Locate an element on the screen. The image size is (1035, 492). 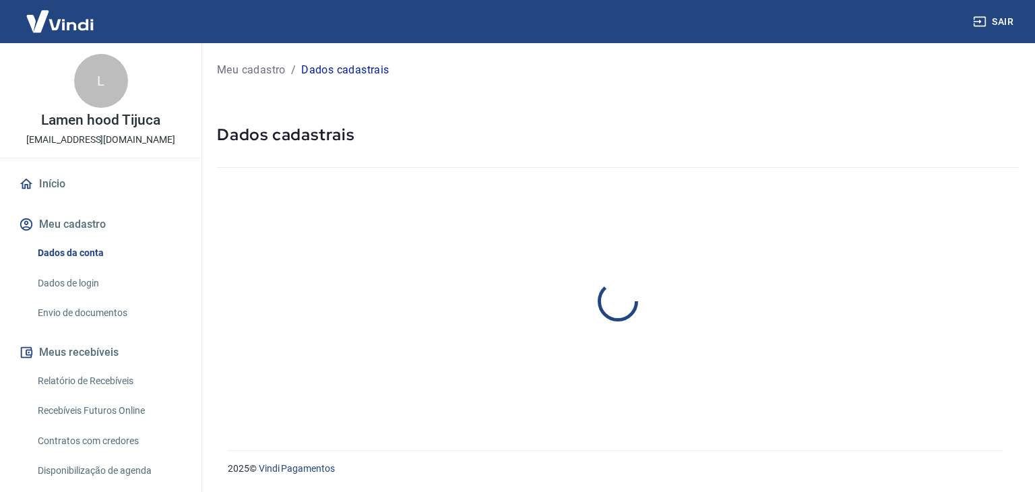
p: Dados cadastrais is located at coordinates (345, 70).